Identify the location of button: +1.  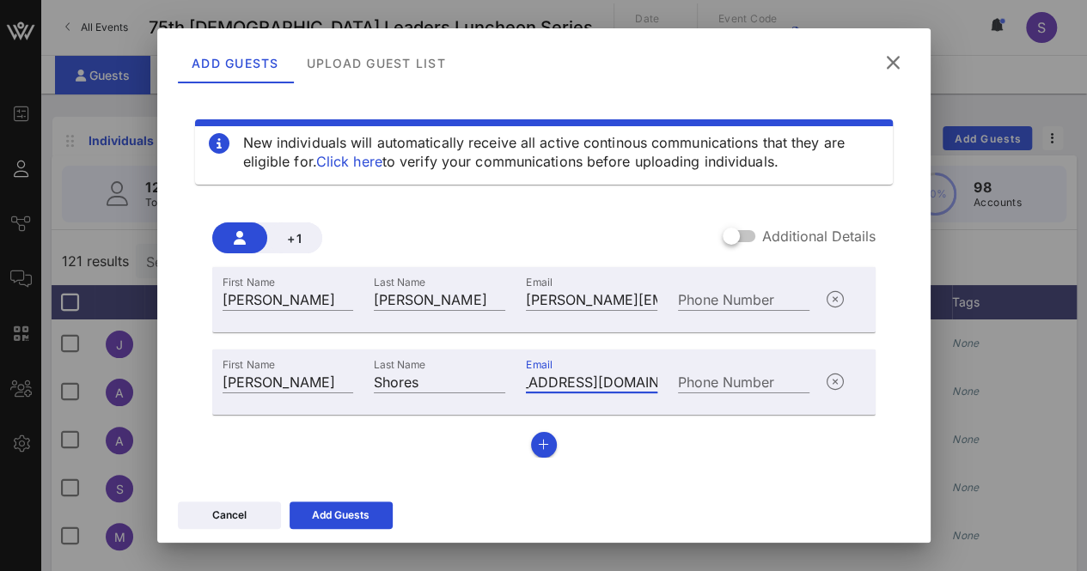
(295, 238).